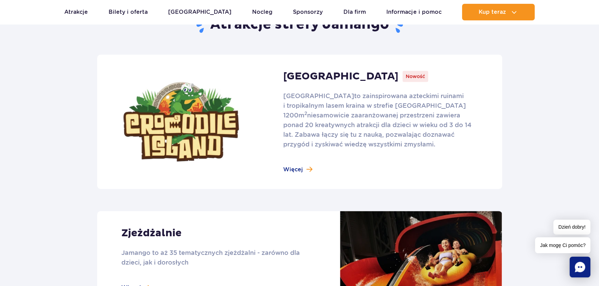 The image size is (599, 286). I want to click on h2: Atrakcje strefy Jamango, so click(299, 25).